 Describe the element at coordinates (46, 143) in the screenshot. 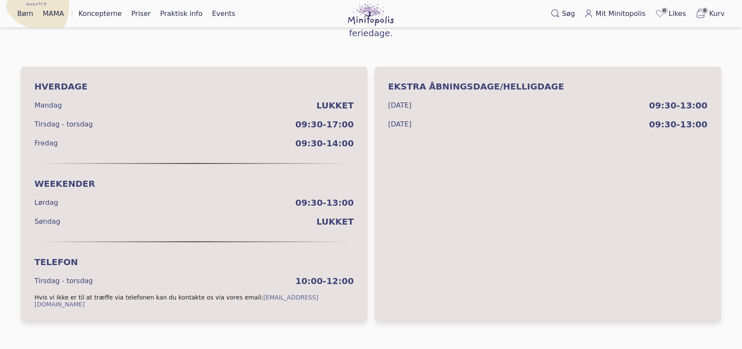

I see `div: Fredag` at that location.